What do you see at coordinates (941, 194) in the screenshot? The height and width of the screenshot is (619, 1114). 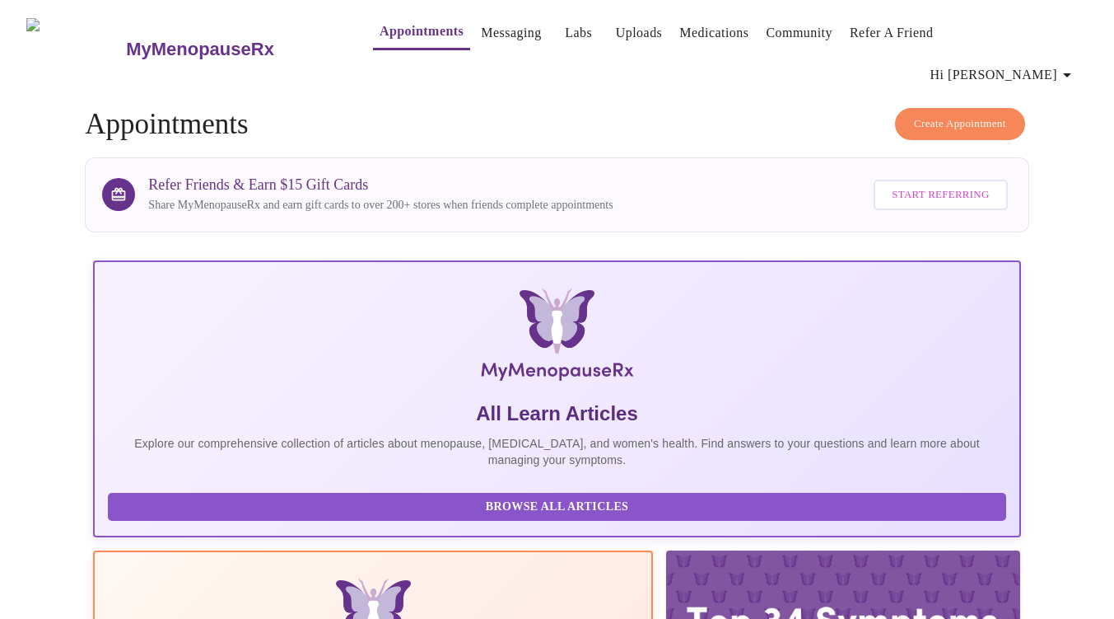 I see `button: Start Referring` at bounding box center [941, 194].